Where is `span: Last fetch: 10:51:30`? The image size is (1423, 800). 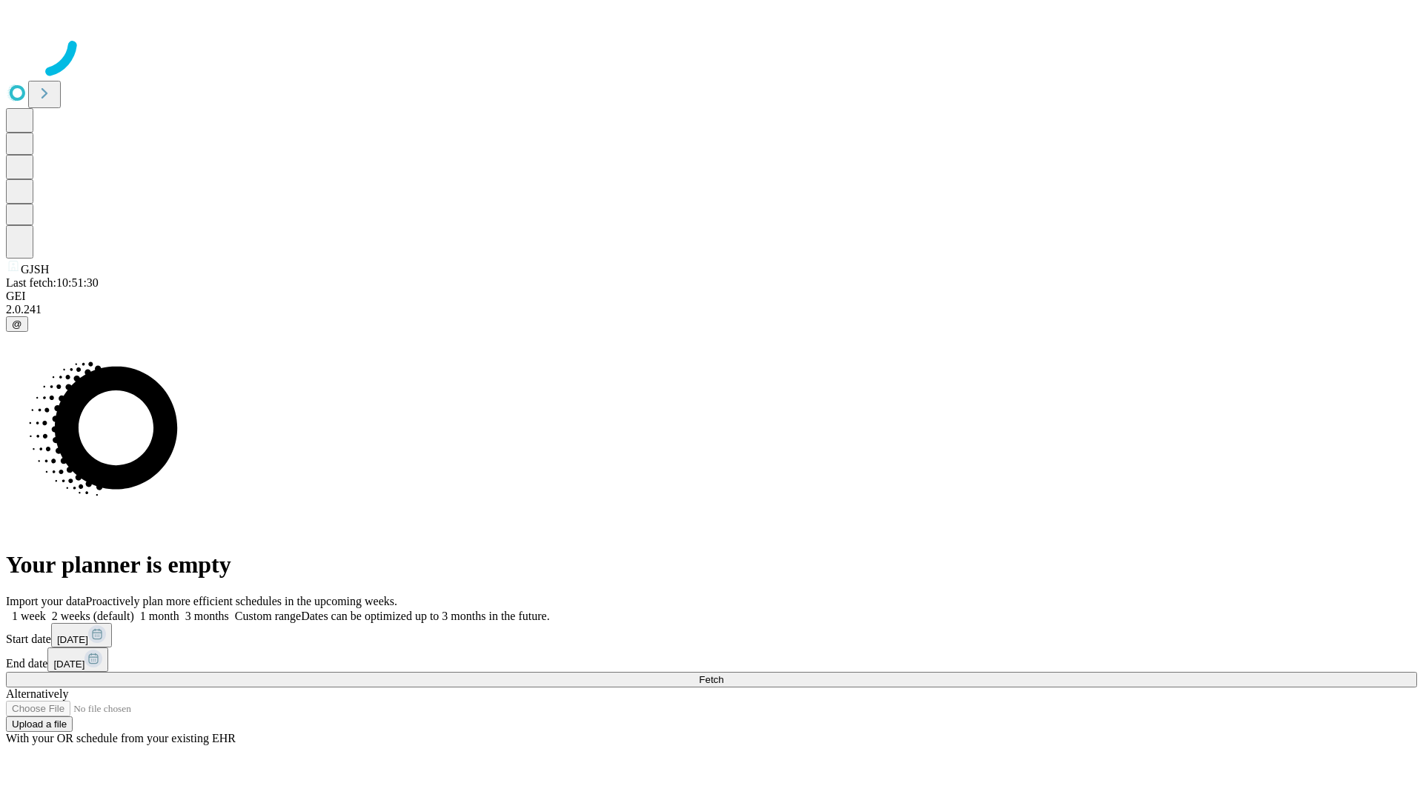
span: Last fetch: 10:51:30 is located at coordinates (52, 282).